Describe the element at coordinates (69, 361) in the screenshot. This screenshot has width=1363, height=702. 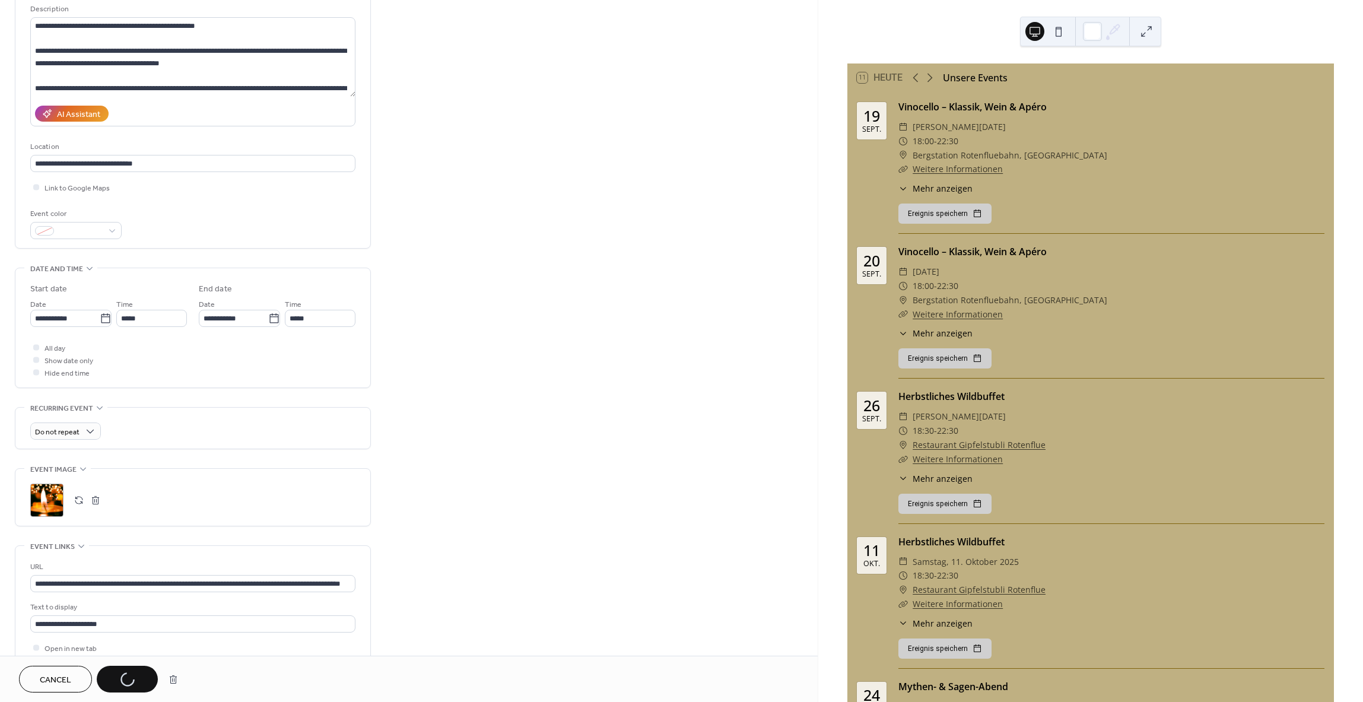
I see `span: Show date only` at that location.